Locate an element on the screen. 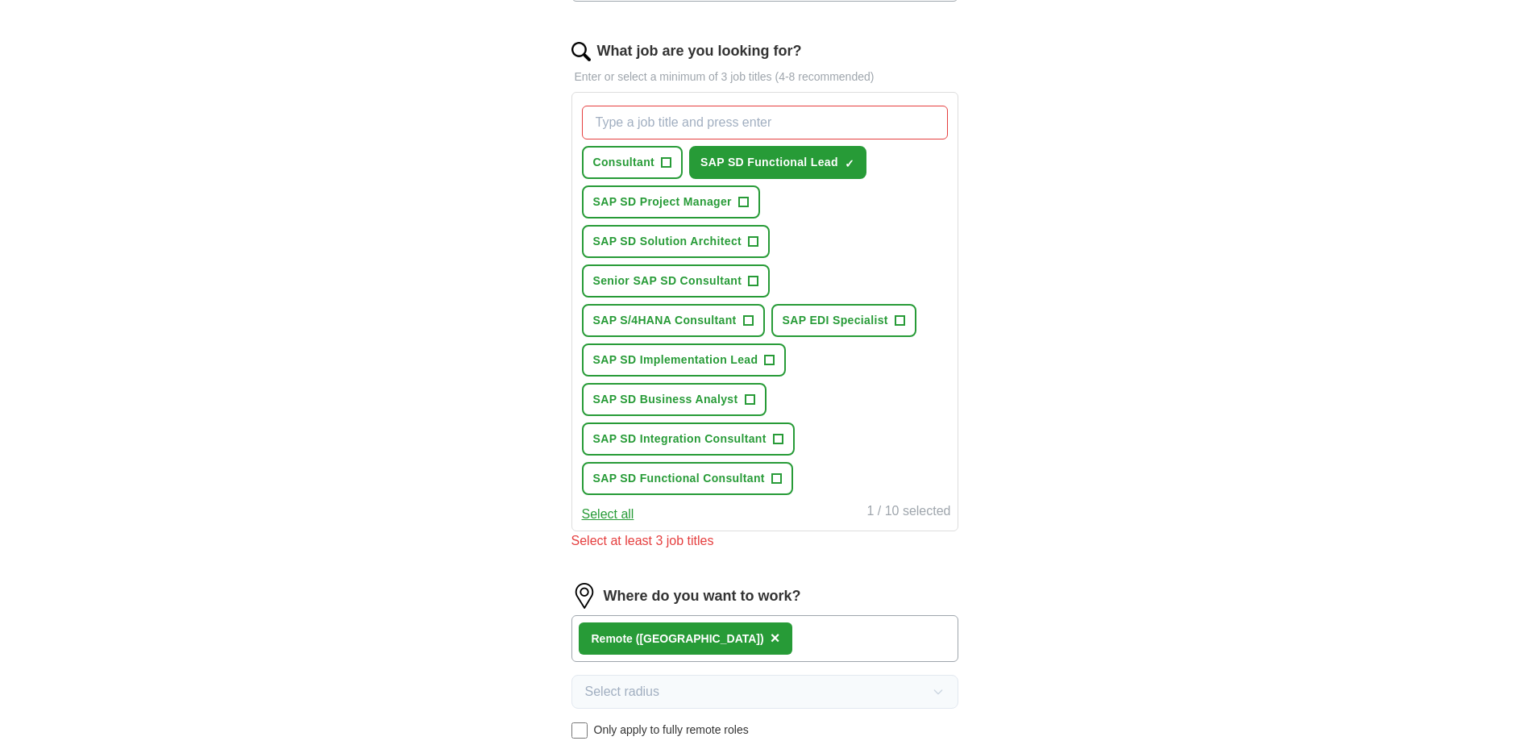 The width and height of the screenshot is (1529, 745). span: SAP EDI Specialist is located at coordinates (835, 320).